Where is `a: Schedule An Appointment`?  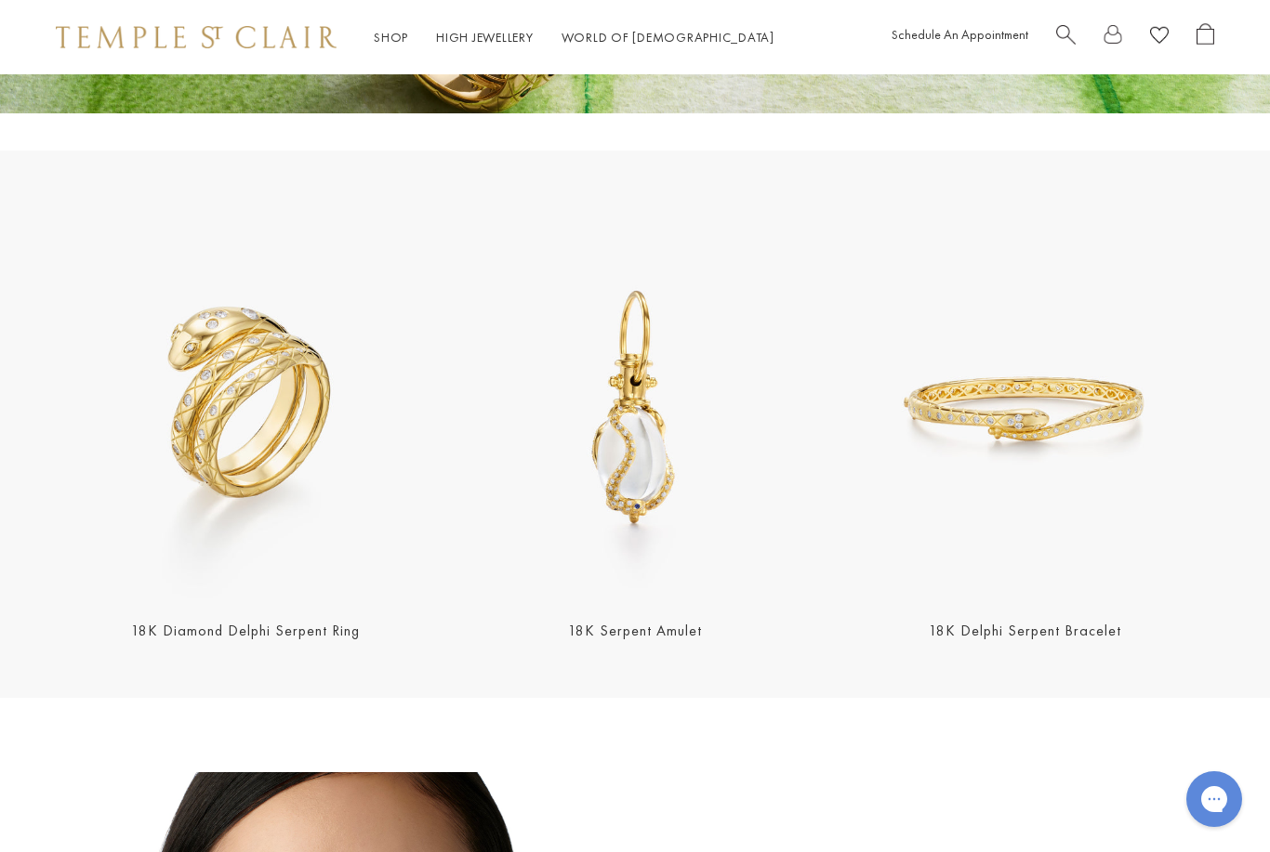 a: Schedule An Appointment is located at coordinates (959, 34).